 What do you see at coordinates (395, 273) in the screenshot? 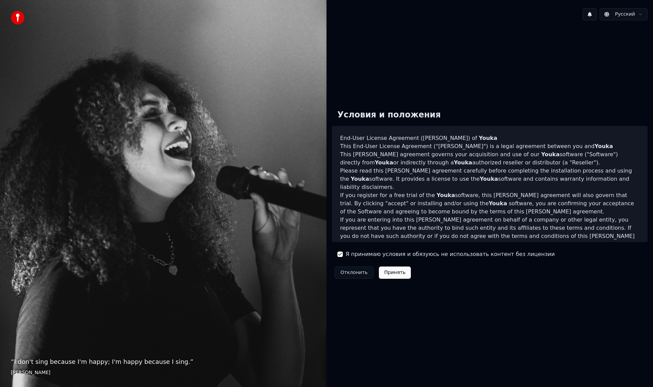
I see `button: Принять` at bounding box center [395, 273].